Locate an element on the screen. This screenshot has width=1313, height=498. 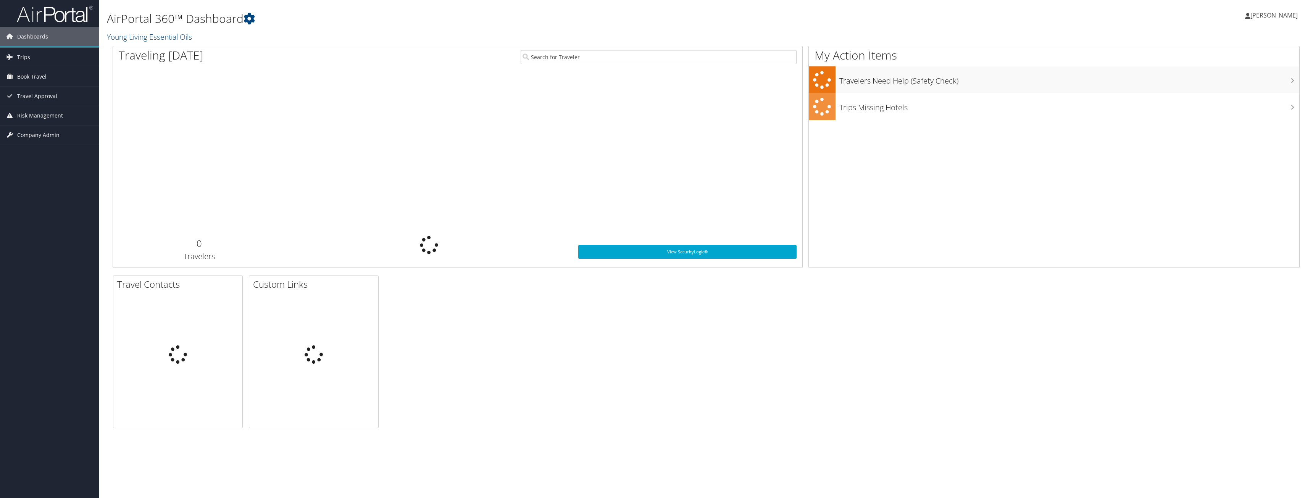
span: Dashboards is located at coordinates (32, 37).